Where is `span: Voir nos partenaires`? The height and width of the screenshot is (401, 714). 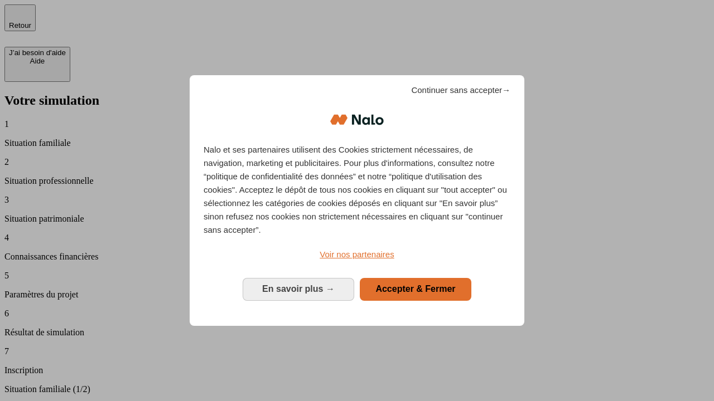
span: Voir nos partenaires is located at coordinates (356, 254).